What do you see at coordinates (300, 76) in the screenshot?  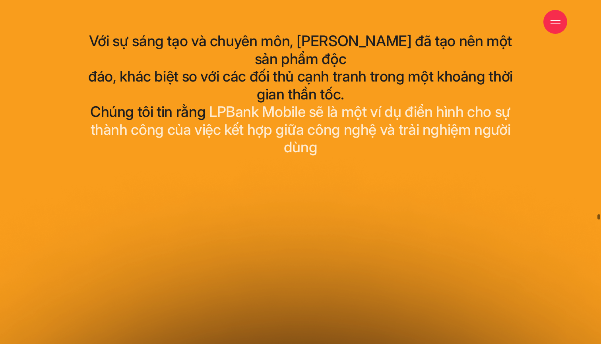 I see `div: đáo, khác biệt so với các đối thủ cạnh tranh trong một khoảng thời` at bounding box center [300, 76].